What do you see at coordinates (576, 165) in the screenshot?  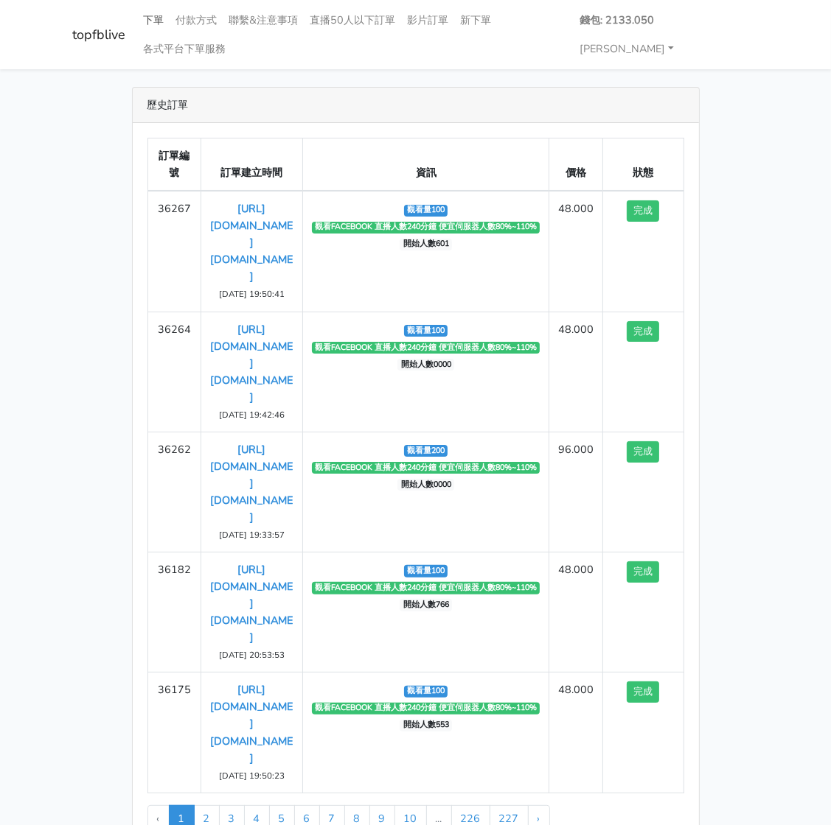 I see `th: 價格` at bounding box center [576, 165].